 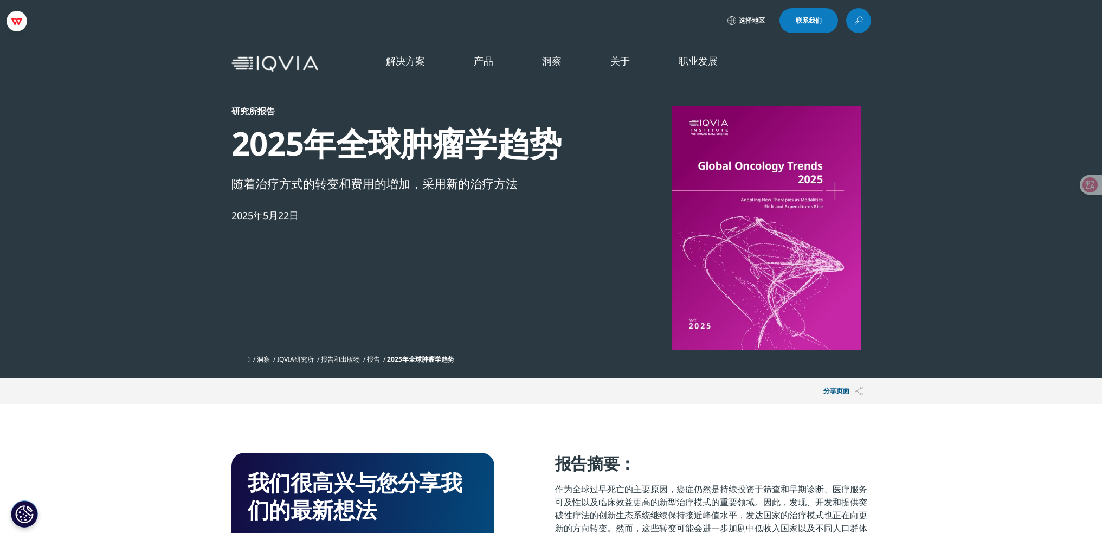 What do you see at coordinates (752, 20) in the screenshot?
I see `font: 选择地区` at bounding box center [752, 20].